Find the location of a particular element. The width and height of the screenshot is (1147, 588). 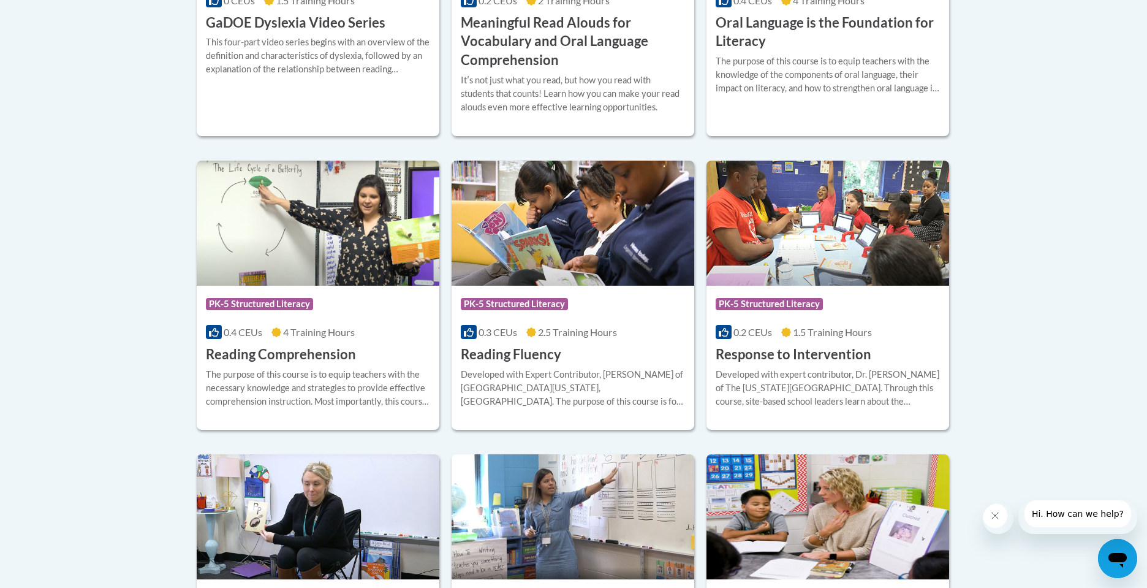

a: Course LogoPK-5 Structured Literacy0.3 CEUs2.5 Training Hours Reading FluencyDeveloped with Exper... is located at coordinates (573, 295).